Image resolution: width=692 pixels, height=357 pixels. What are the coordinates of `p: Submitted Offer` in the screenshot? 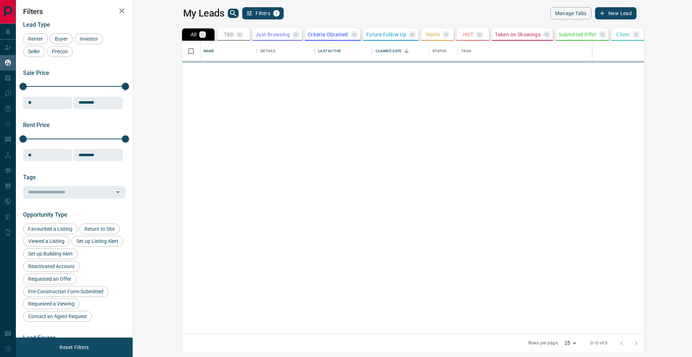 It's located at (577, 35).